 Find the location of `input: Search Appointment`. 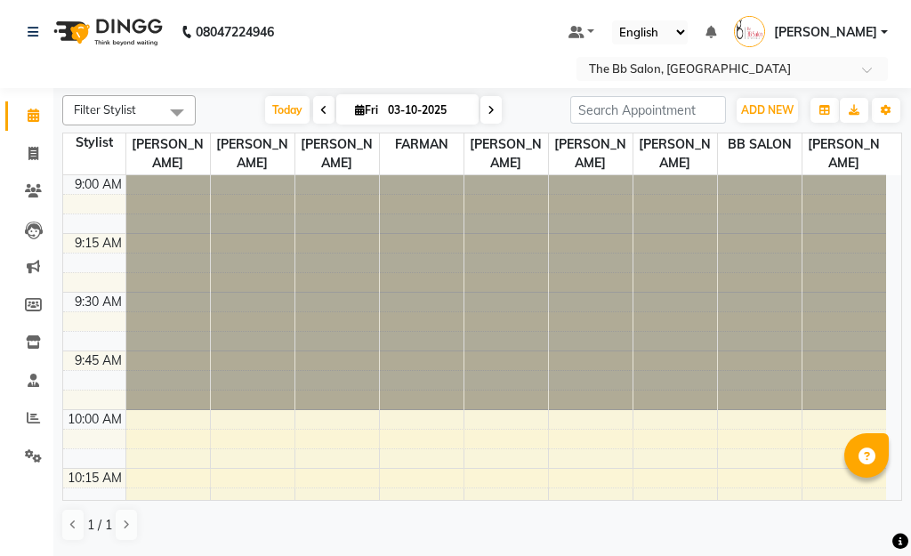

input: Search Appointment is located at coordinates (647, 109).